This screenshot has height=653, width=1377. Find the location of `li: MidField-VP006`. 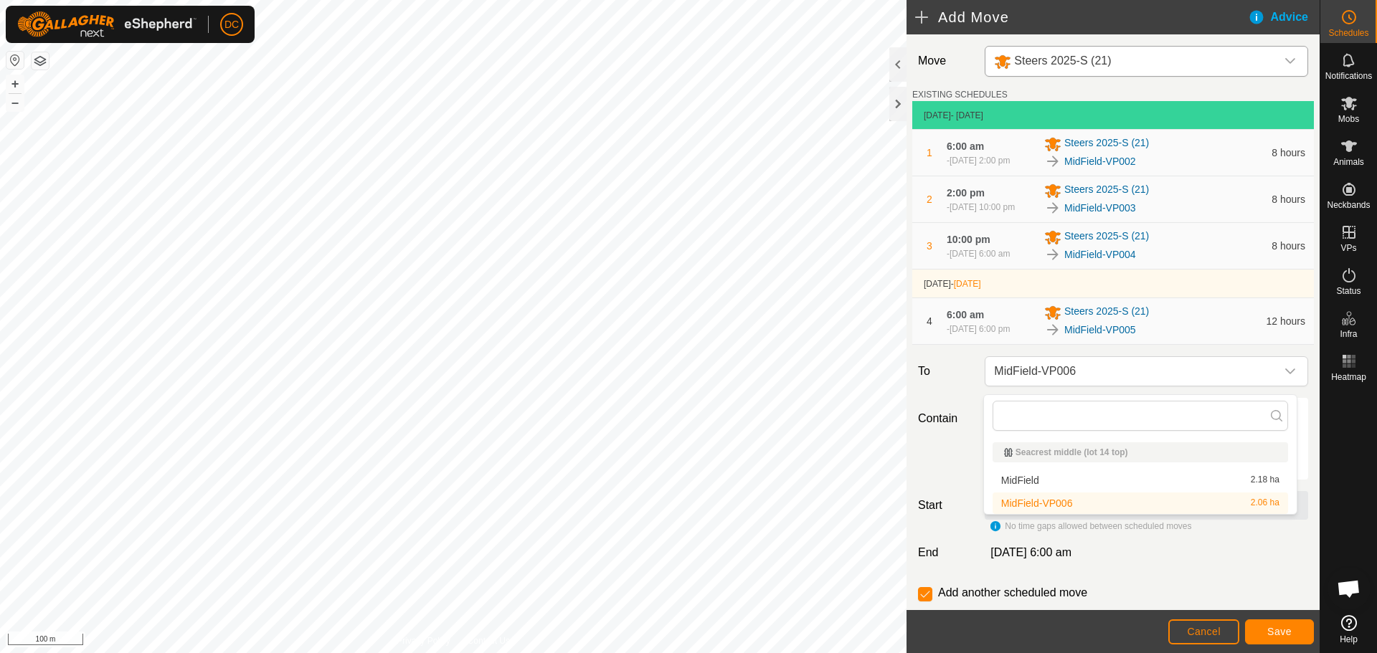

li: MidField-VP006 is located at coordinates (1140, 503).